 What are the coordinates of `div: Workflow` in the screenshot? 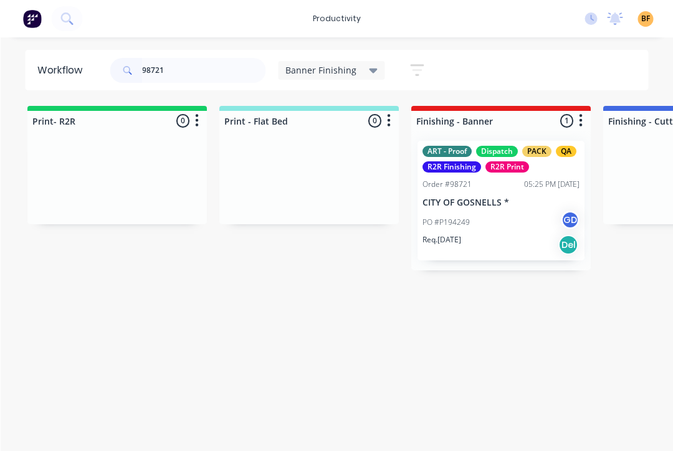 It's located at (63, 70).